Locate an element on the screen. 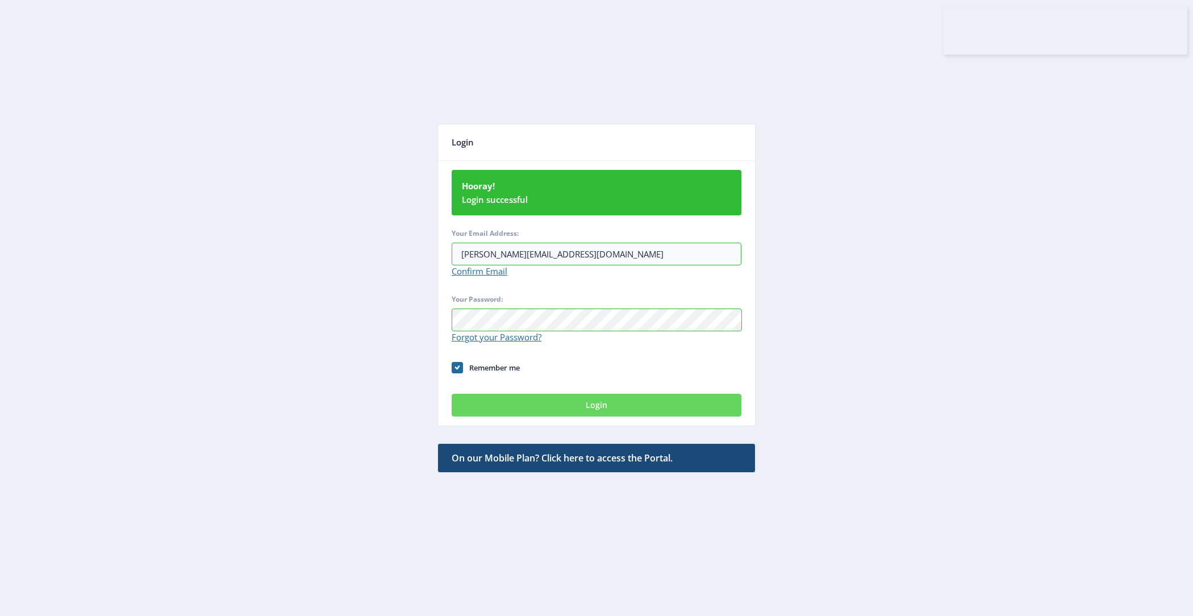 The width and height of the screenshot is (1193, 616). a: Confirm Email is located at coordinates (479, 271).